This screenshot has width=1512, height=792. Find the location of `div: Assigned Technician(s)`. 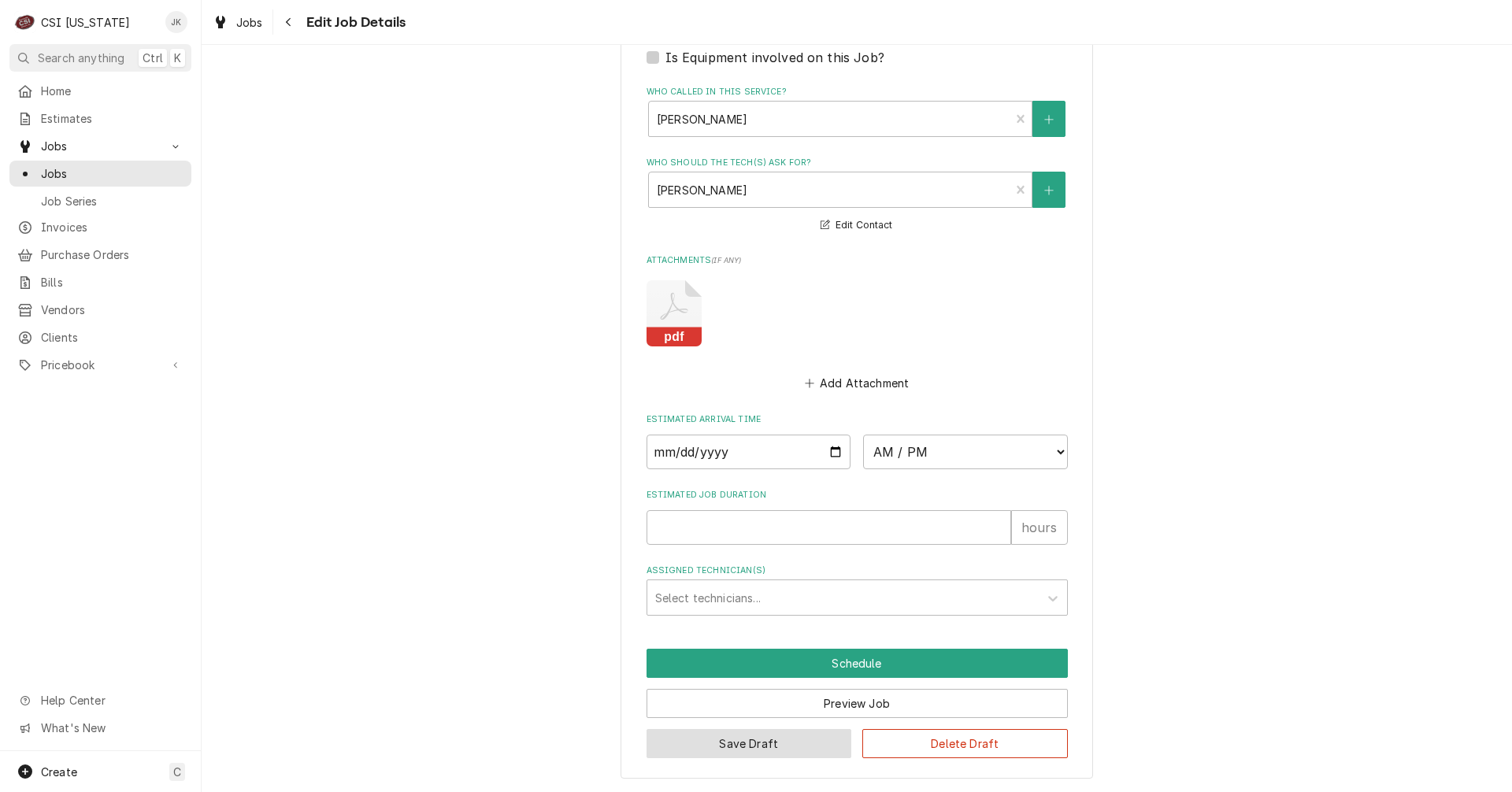

div: Assigned Technician(s) is located at coordinates (857, 589).